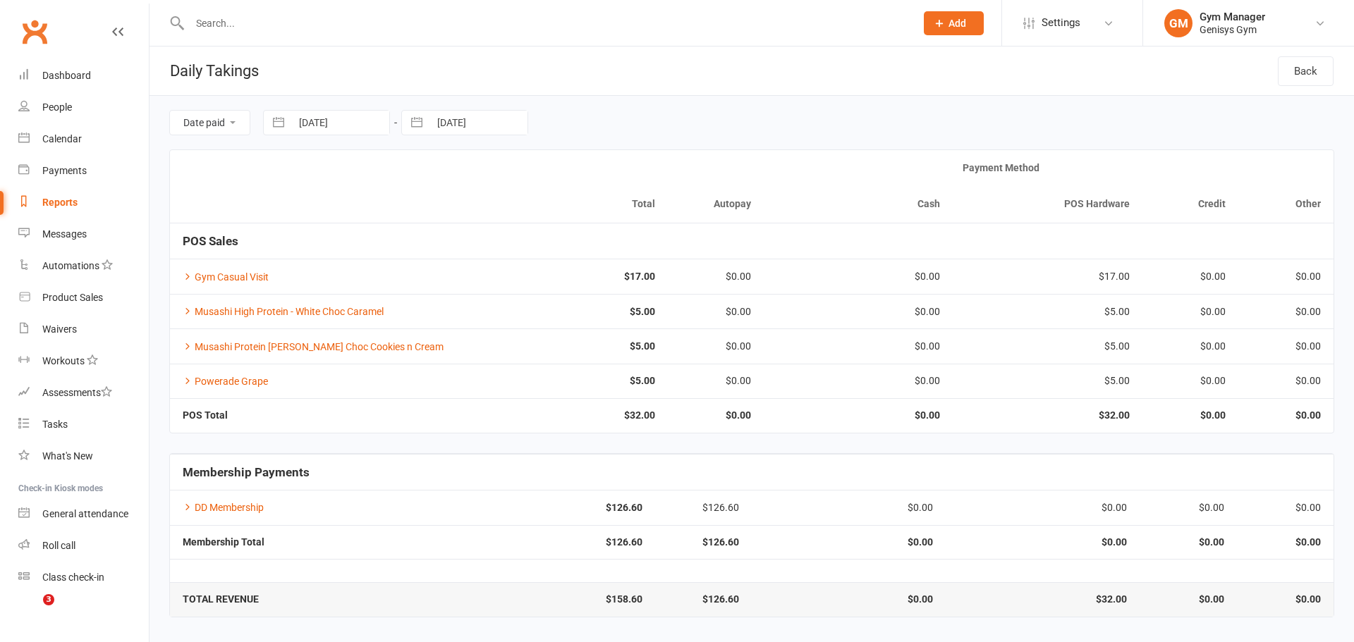 This screenshot has height=642, width=1354. I want to click on div: Other, so click(1285, 204).